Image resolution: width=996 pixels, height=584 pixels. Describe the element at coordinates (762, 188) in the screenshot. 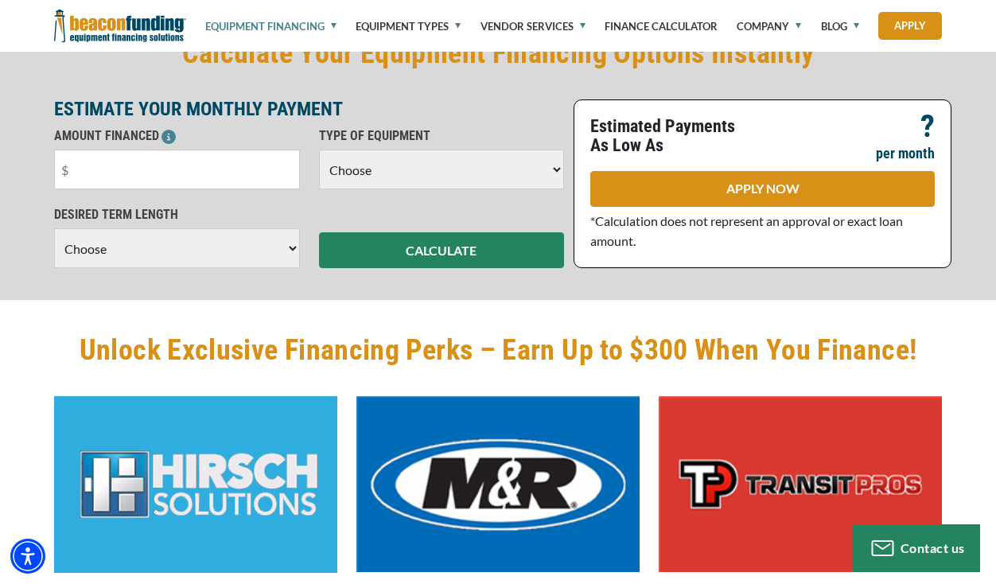

I see `a: APPLY NOW` at that location.